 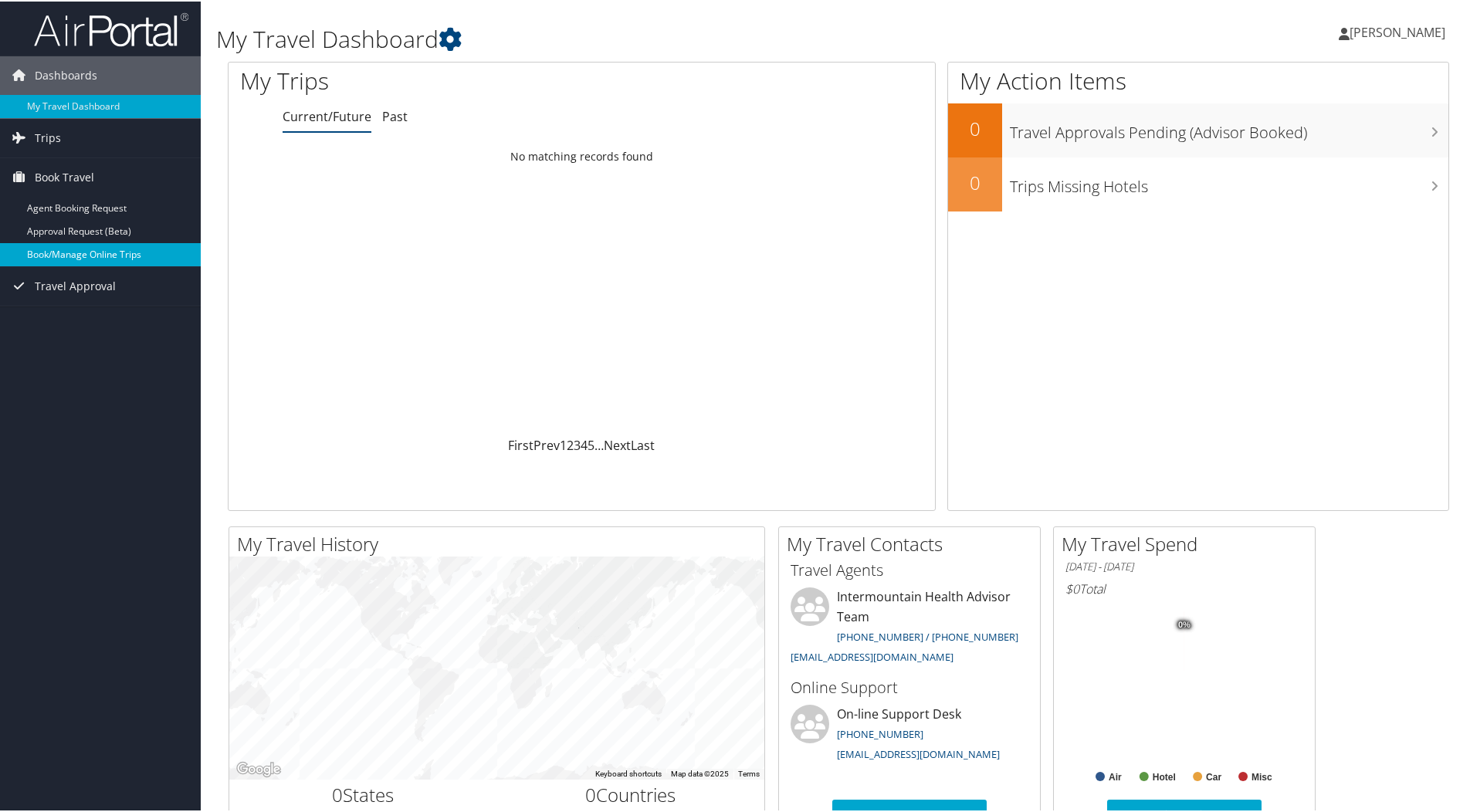 What do you see at coordinates (1073, 588) in the screenshot?
I see `span: $0` at bounding box center [1073, 588].